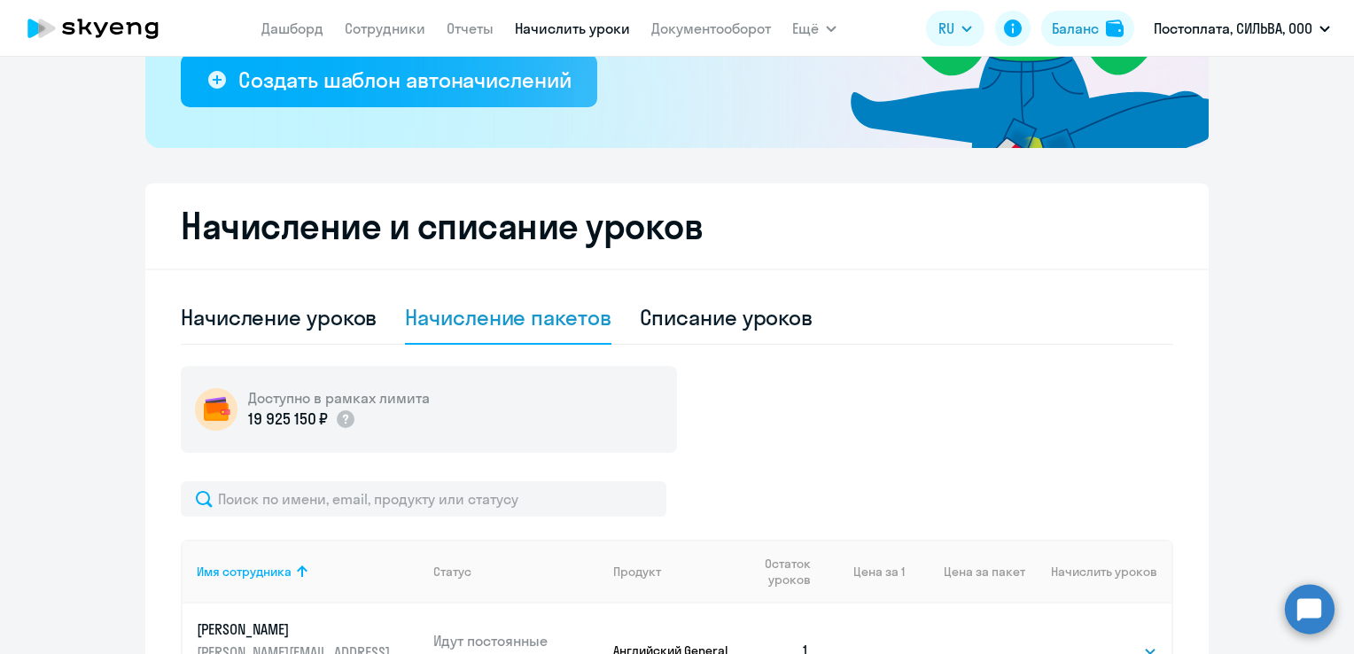 This screenshot has width=1354, height=654. What do you see at coordinates (470, 28) in the screenshot?
I see `a: Отчеты` at bounding box center [470, 28].